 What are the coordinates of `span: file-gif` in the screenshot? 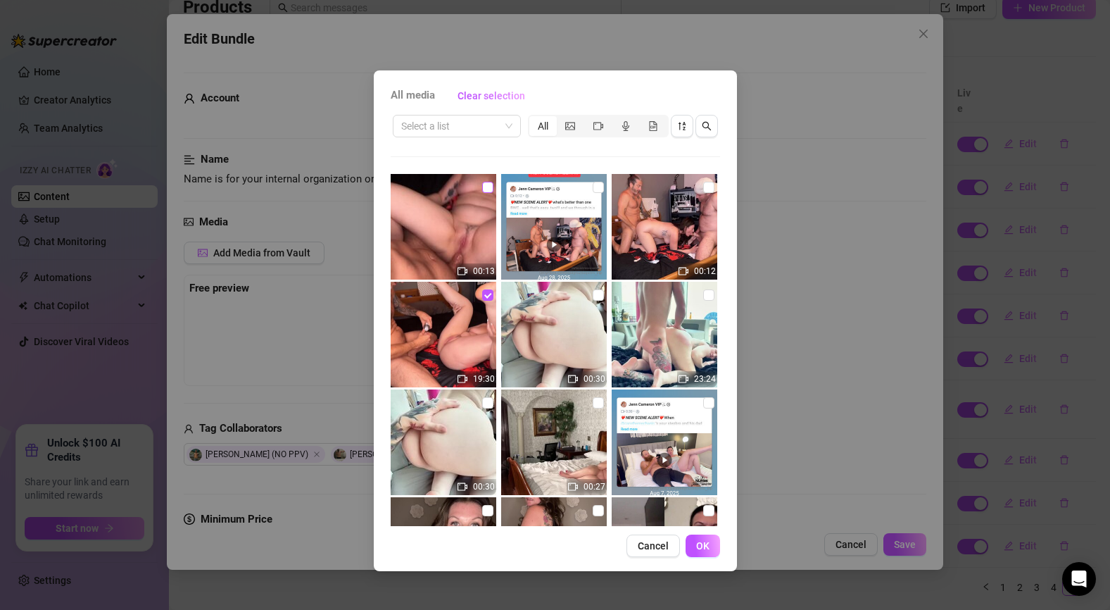 It's located at (653, 126).